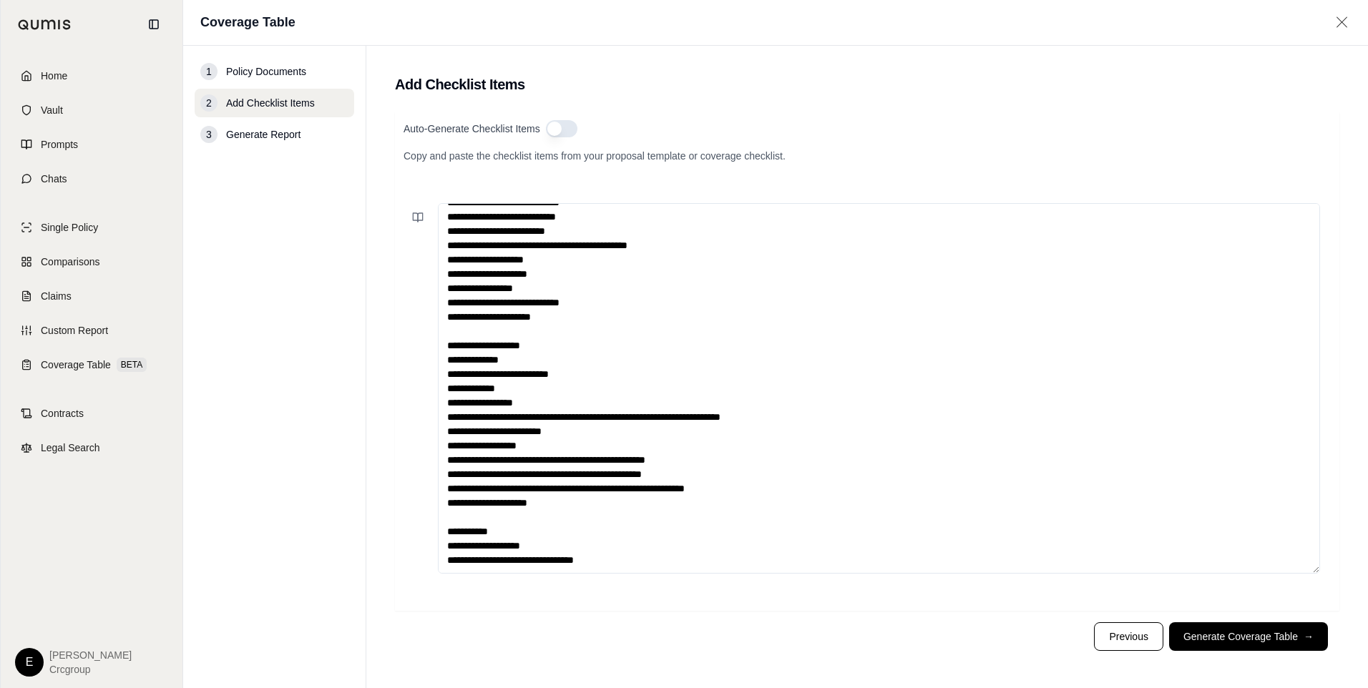  What do you see at coordinates (92, 262) in the screenshot?
I see `a: Comparisons` at bounding box center [92, 262].